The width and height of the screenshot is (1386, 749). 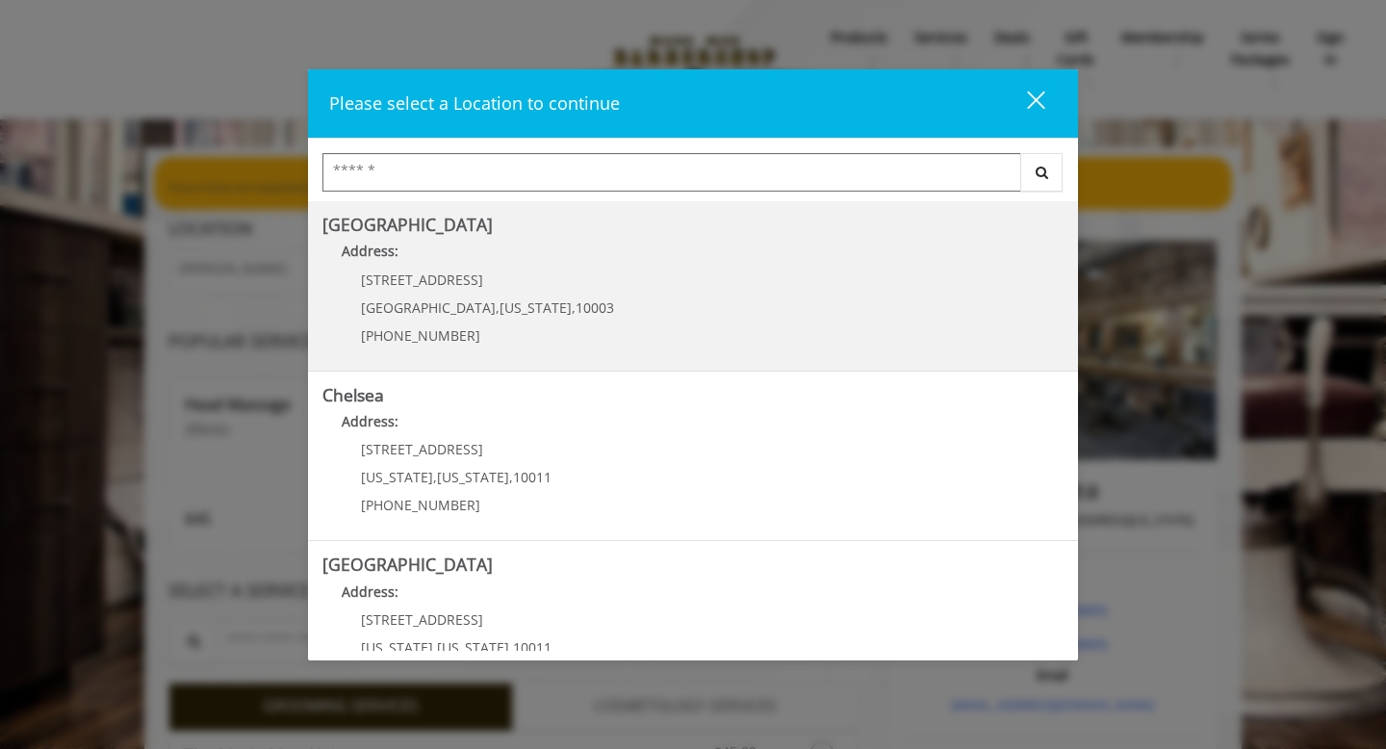 What do you see at coordinates (474, 103) in the screenshot?
I see `span: Please select a Location to continue` at bounding box center [474, 103].